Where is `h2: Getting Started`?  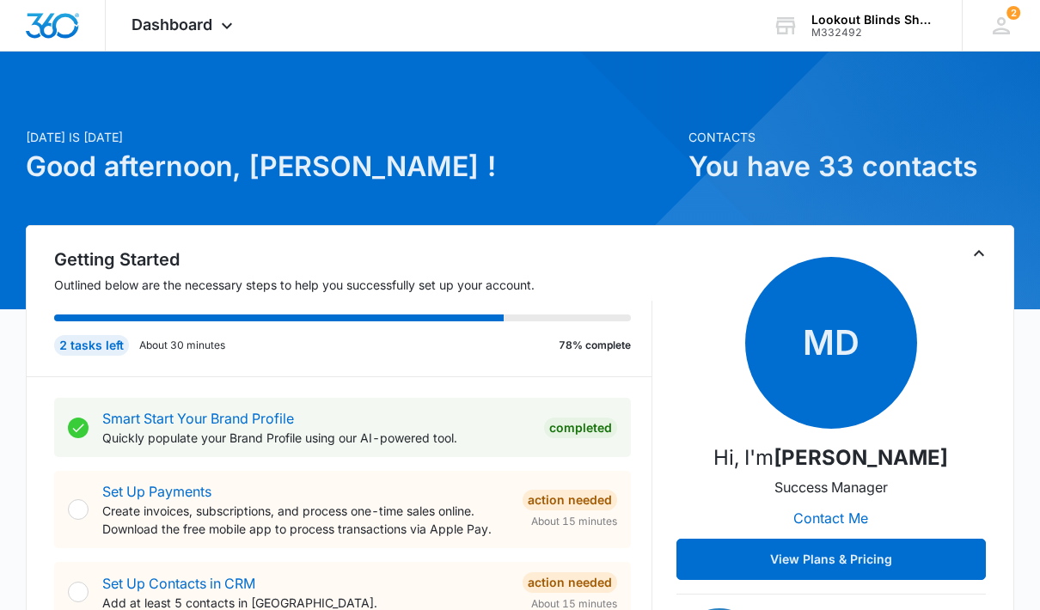
h2: Getting Started is located at coordinates (353, 260).